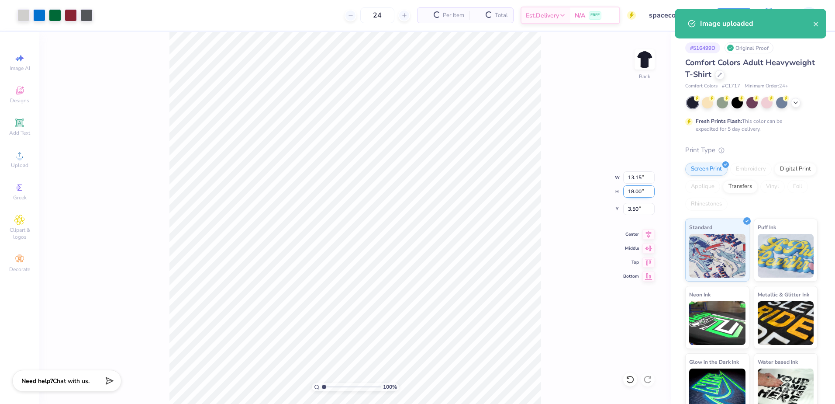 The image size is (835, 404). What do you see at coordinates (714, 361) in the screenshot?
I see `span: Glow in the Dark Ink` at bounding box center [714, 361].